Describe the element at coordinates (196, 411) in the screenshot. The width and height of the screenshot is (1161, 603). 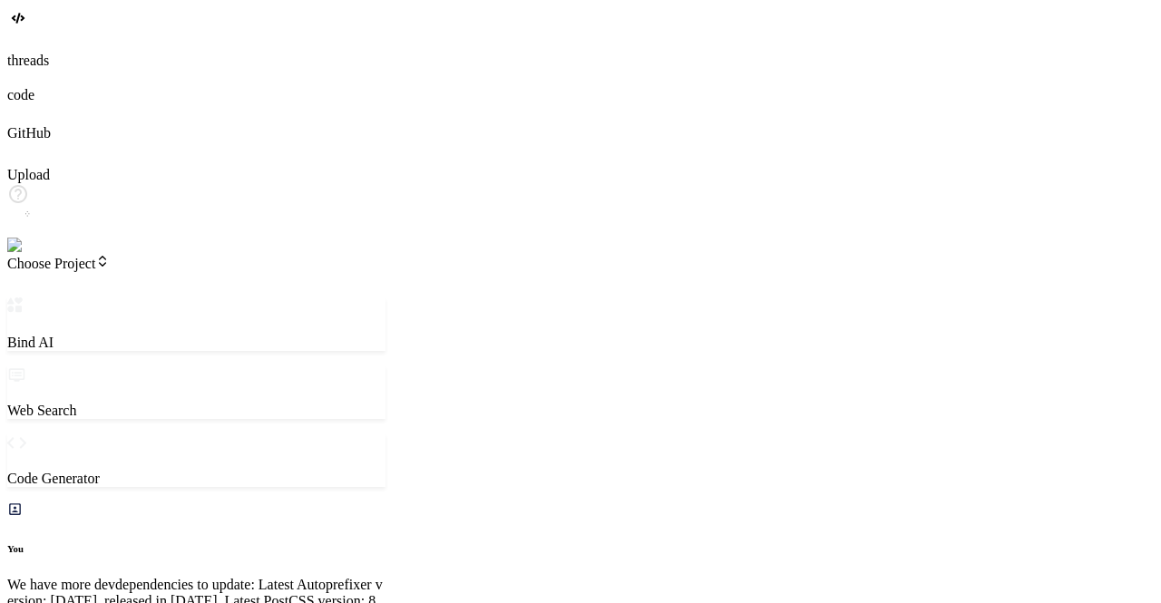
I see `p: Web Search` at that location.